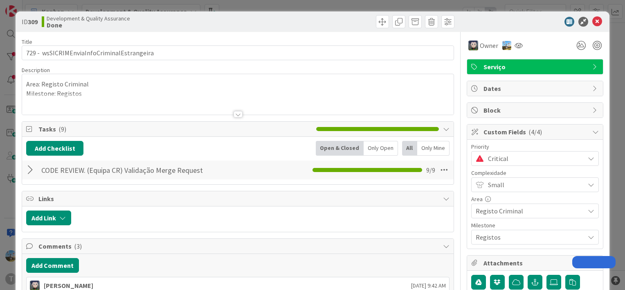  I want to click on span: Tasks, so click(175, 129).